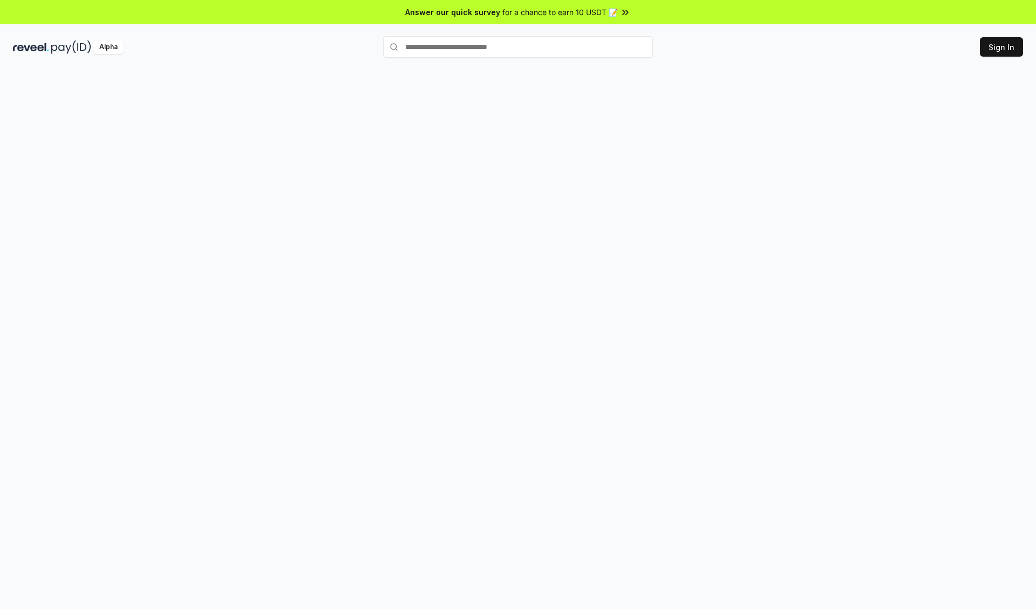  Describe the element at coordinates (1002, 47) in the screenshot. I see `button: Sign In` at that location.